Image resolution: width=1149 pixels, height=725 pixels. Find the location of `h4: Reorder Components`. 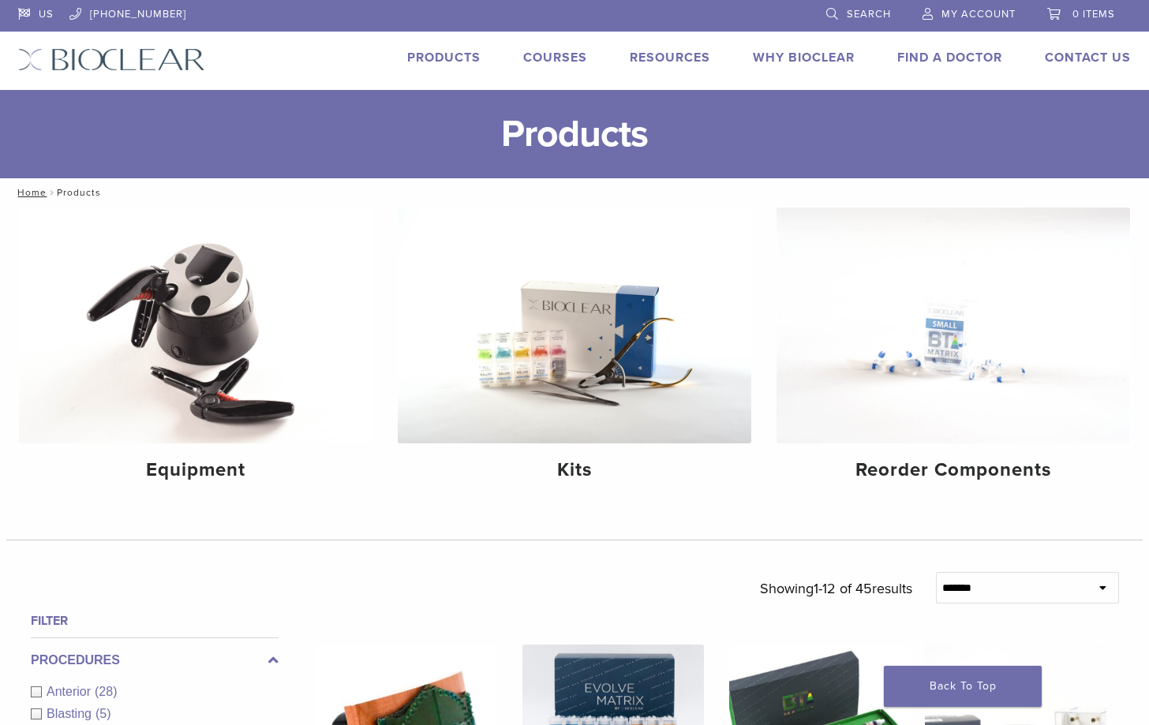

h4: Reorder Components is located at coordinates (953, 470).